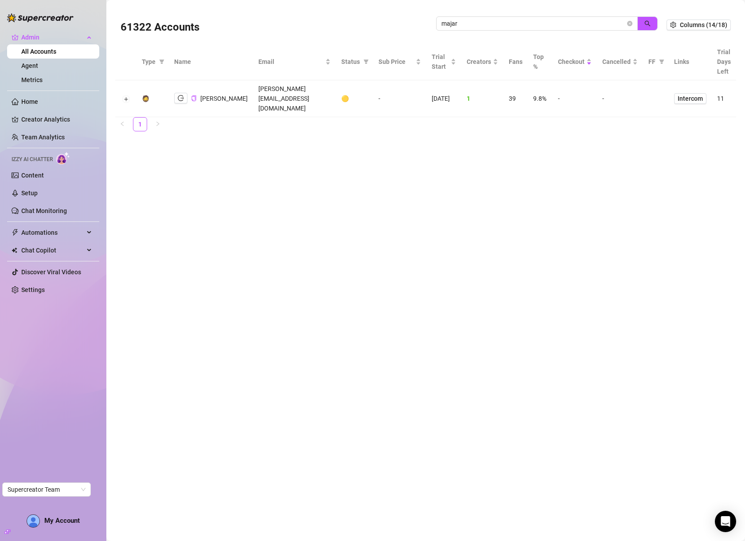 The width and height of the screenshot is (745, 541). What do you see at coordinates (704, 25) in the screenshot?
I see `span: Columns (14/18)` at bounding box center [704, 25].